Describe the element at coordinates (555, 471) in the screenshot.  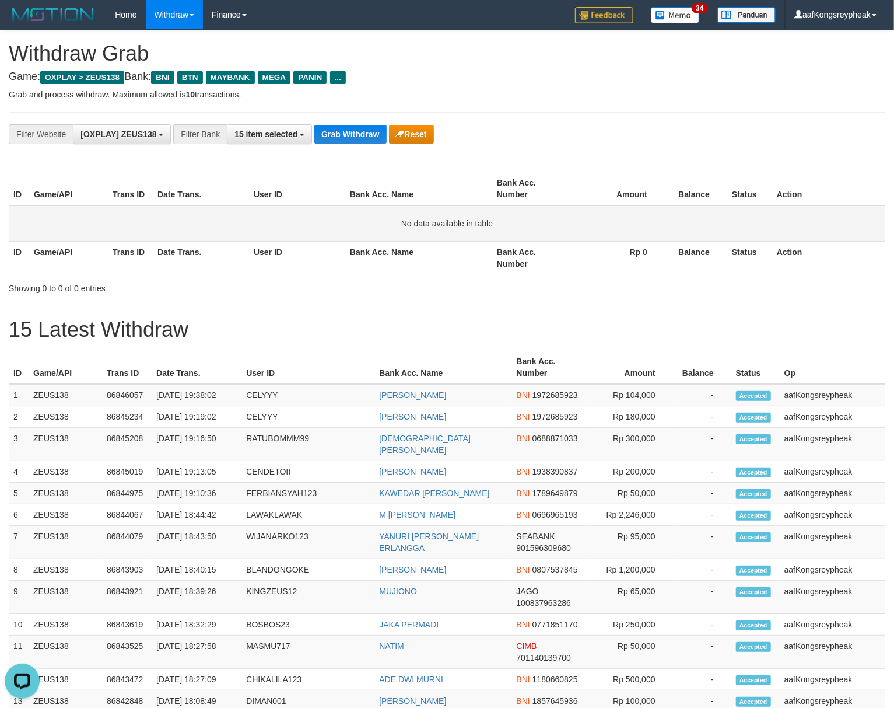
I see `span: Copy 1938390837 to clipboard` at that location.